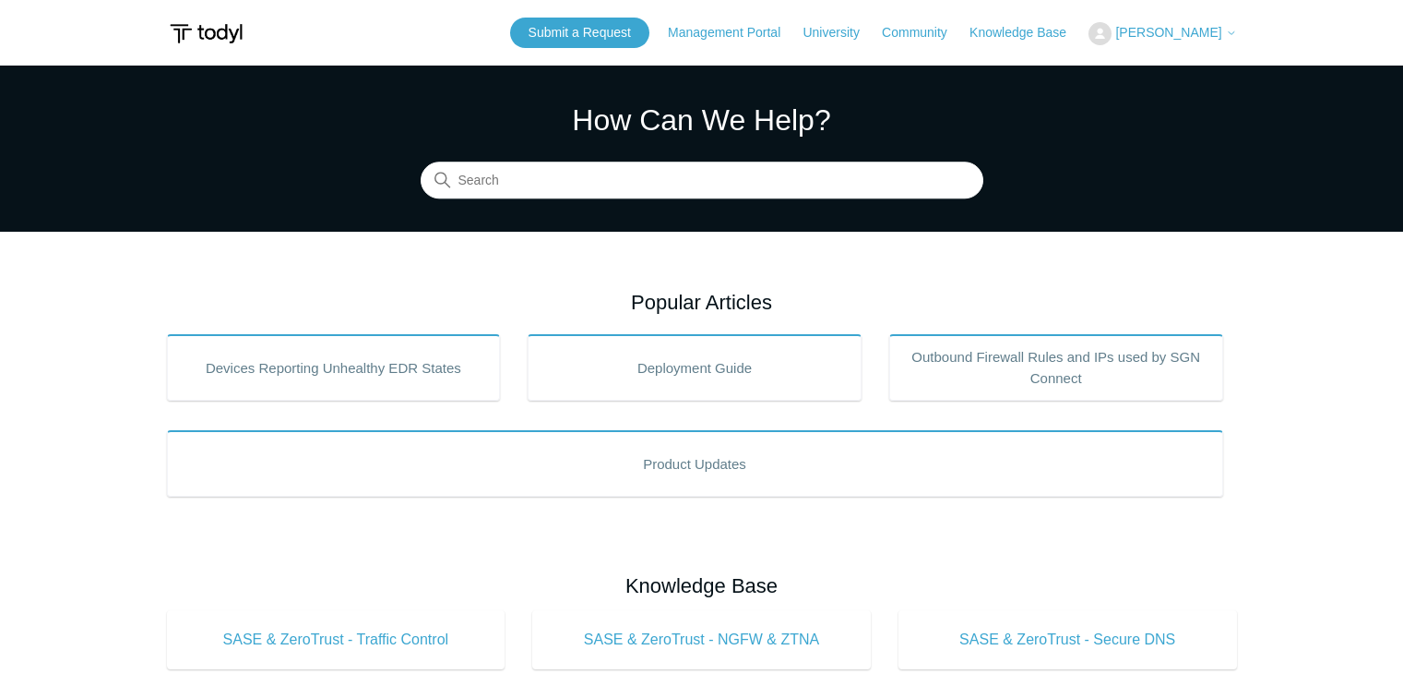  Describe the element at coordinates (840, 32) in the screenshot. I see `a: University` at that location.